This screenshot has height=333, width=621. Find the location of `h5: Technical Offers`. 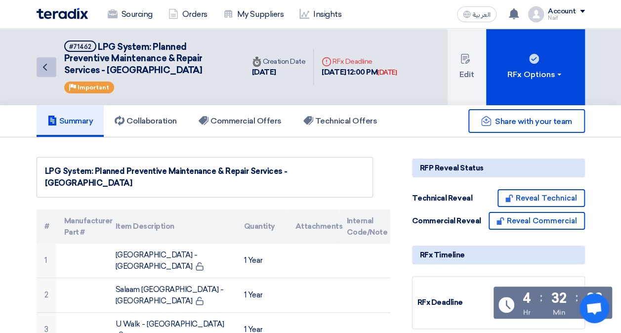

h5: Technical Offers is located at coordinates (340, 121).